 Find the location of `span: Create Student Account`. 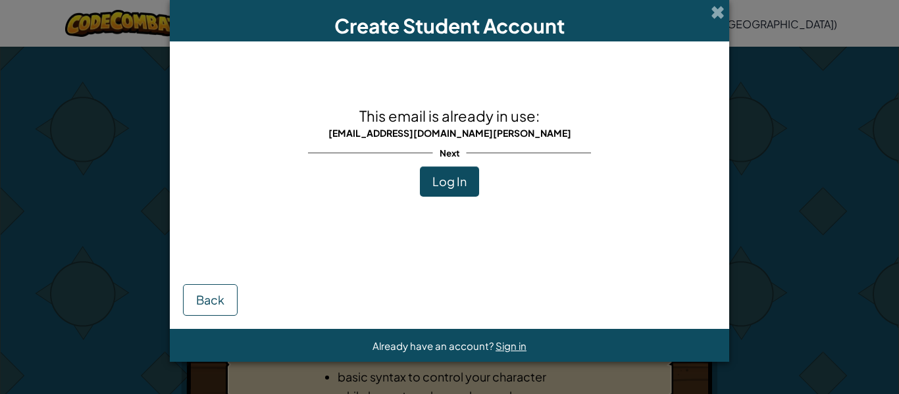

span: Create Student Account is located at coordinates (449, 26).